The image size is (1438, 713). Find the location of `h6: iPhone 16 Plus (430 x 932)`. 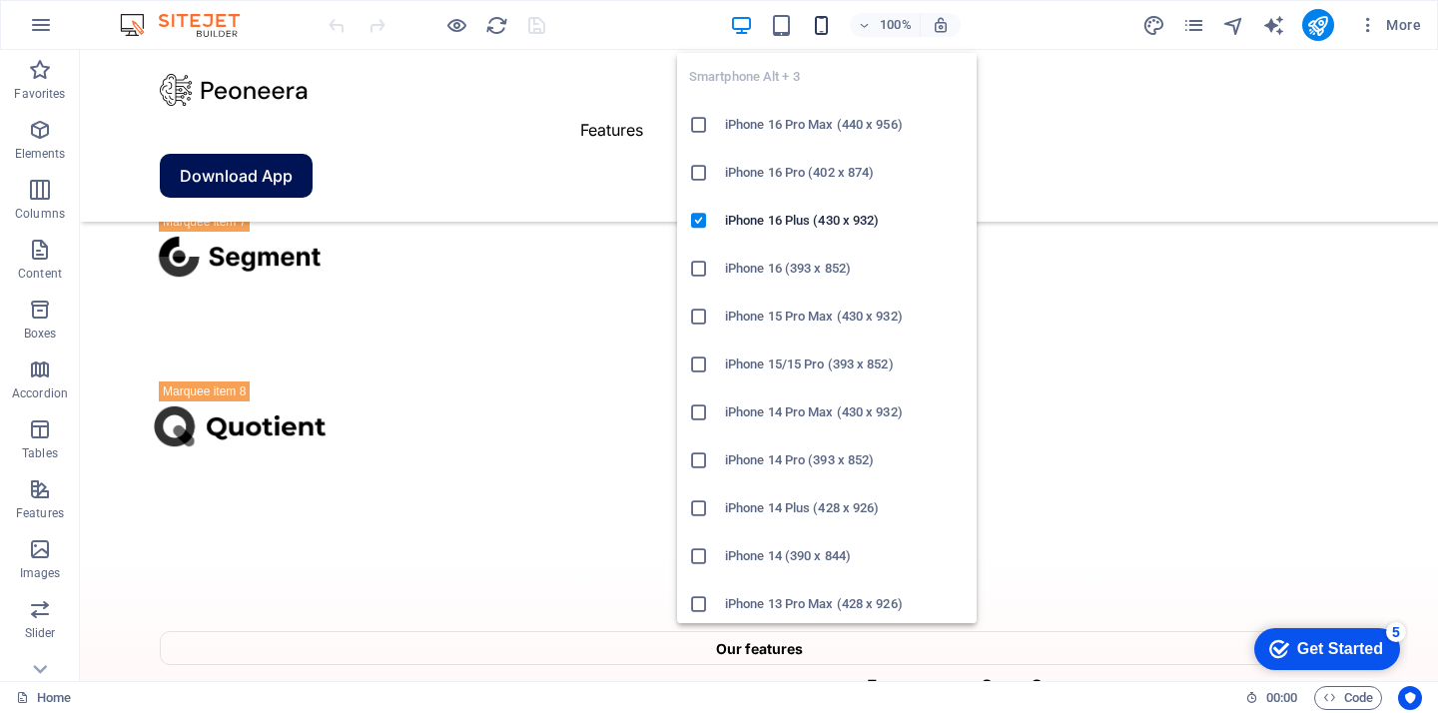

h6: iPhone 16 Plus (430 x 932) is located at coordinates (845, 221).